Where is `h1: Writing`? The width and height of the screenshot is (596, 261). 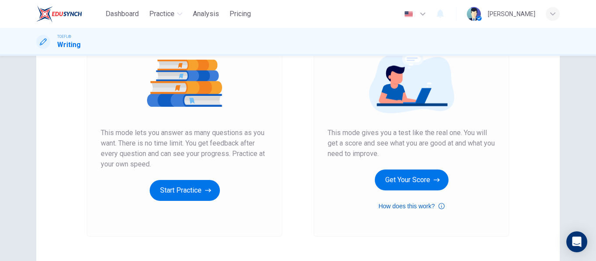 h1: Writing is located at coordinates (69, 45).